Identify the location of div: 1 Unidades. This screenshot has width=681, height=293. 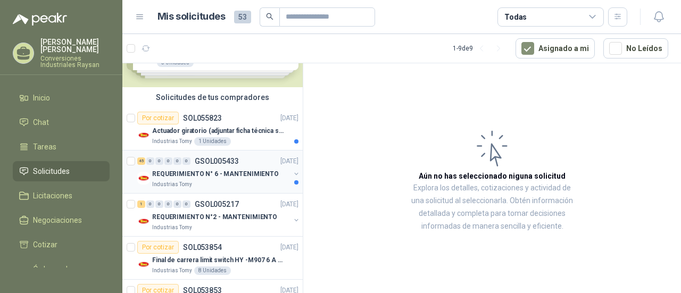
(212, 142).